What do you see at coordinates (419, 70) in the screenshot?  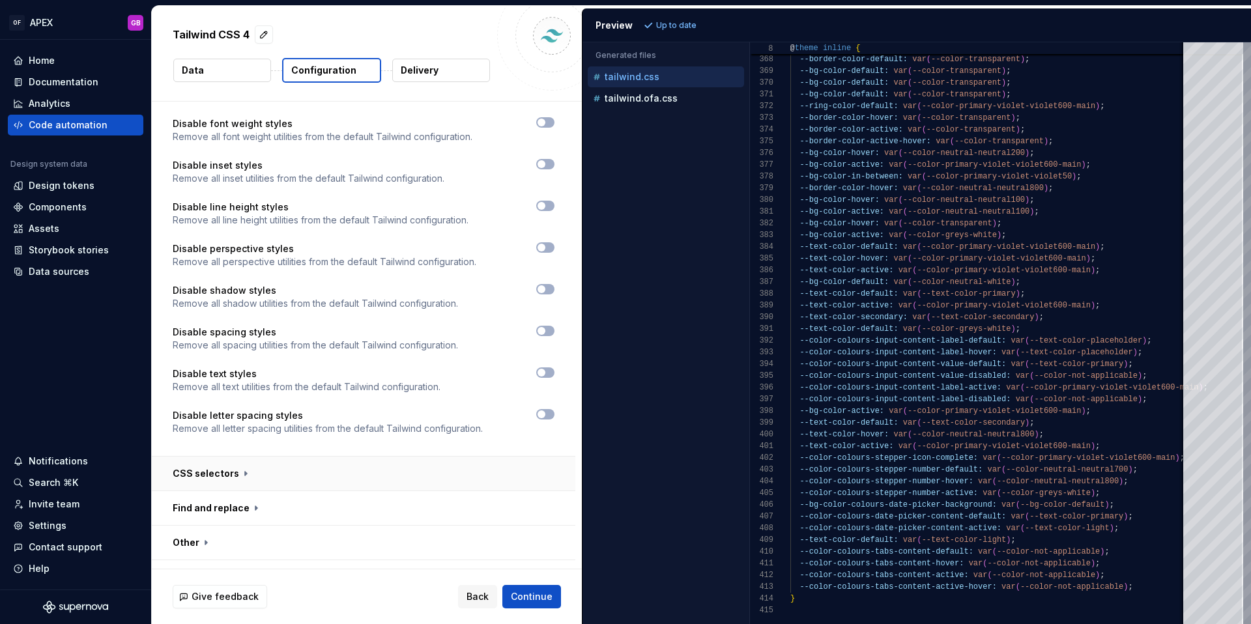 I see `p: Delivery` at bounding box center [419, 70].